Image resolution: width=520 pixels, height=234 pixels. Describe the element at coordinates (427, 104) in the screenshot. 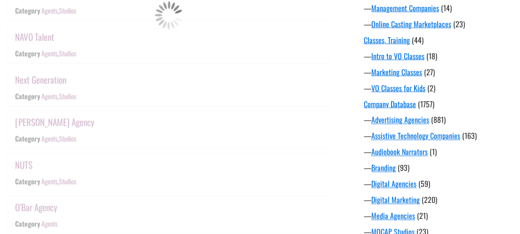

I see `span: (1757)` at that location.